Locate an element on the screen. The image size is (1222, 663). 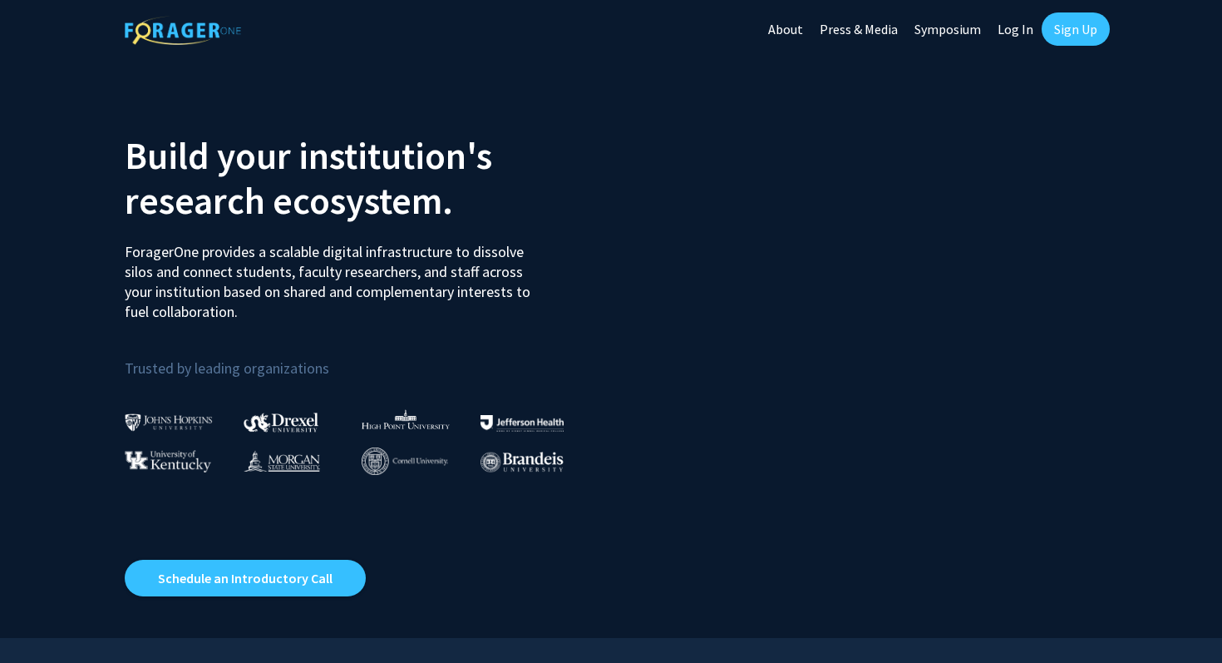
h2: Build your institution's research ecosystem. is located at coordinates (362, 178).